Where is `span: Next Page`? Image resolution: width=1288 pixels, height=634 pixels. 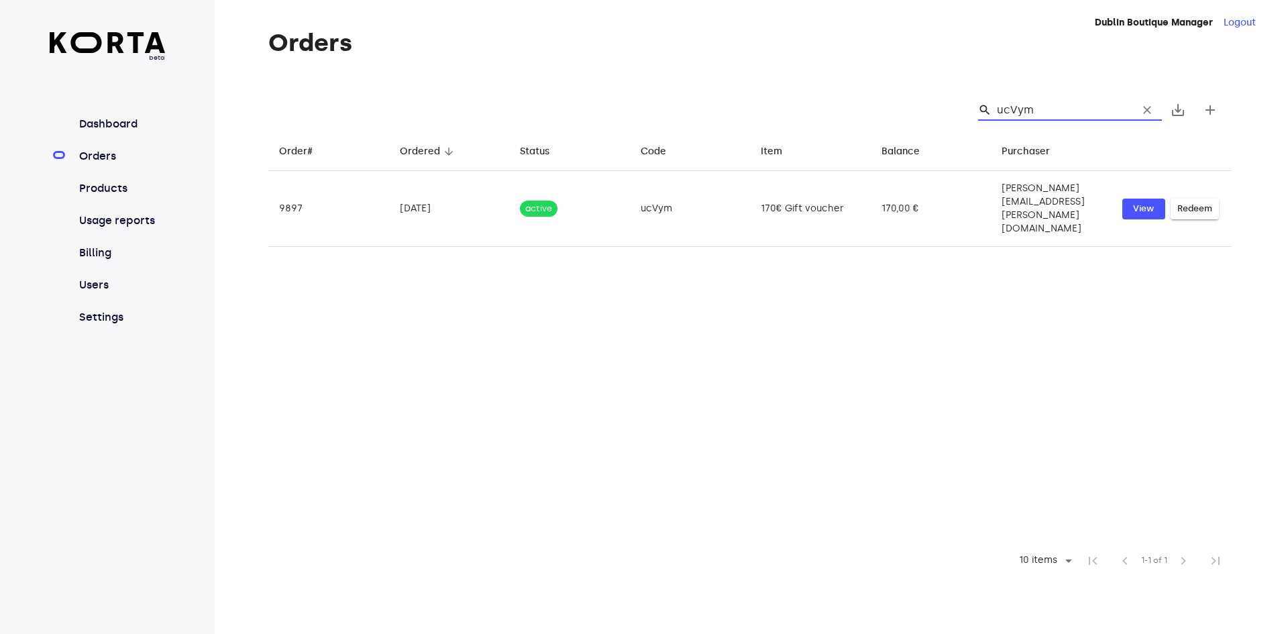 span: Next Page is located at coordinates (1183, 561).